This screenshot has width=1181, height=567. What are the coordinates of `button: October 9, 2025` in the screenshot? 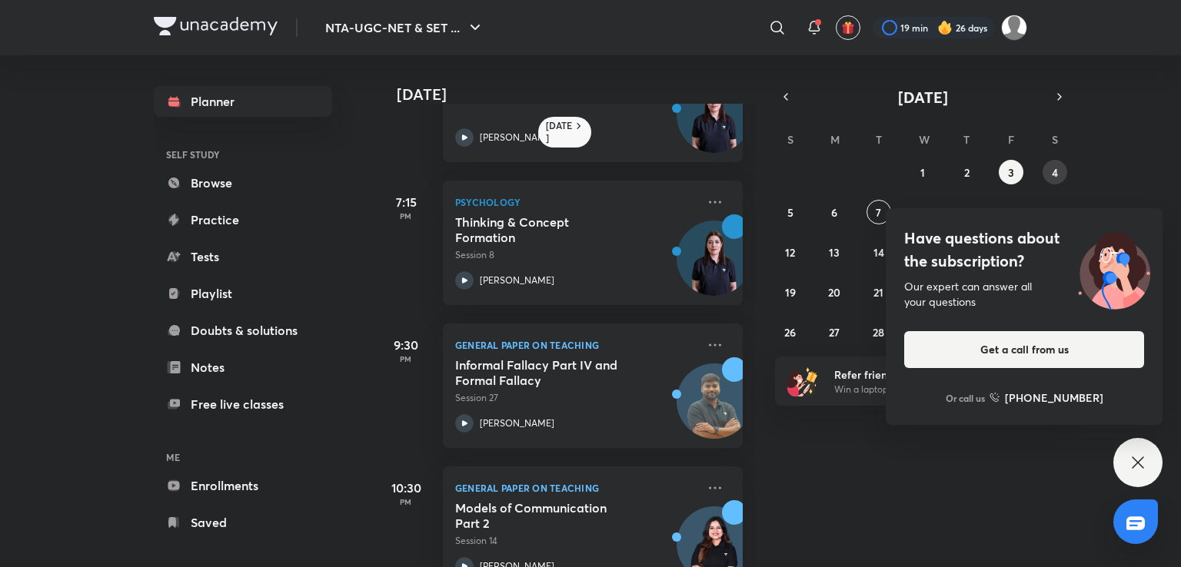 It's located at (966, 212).